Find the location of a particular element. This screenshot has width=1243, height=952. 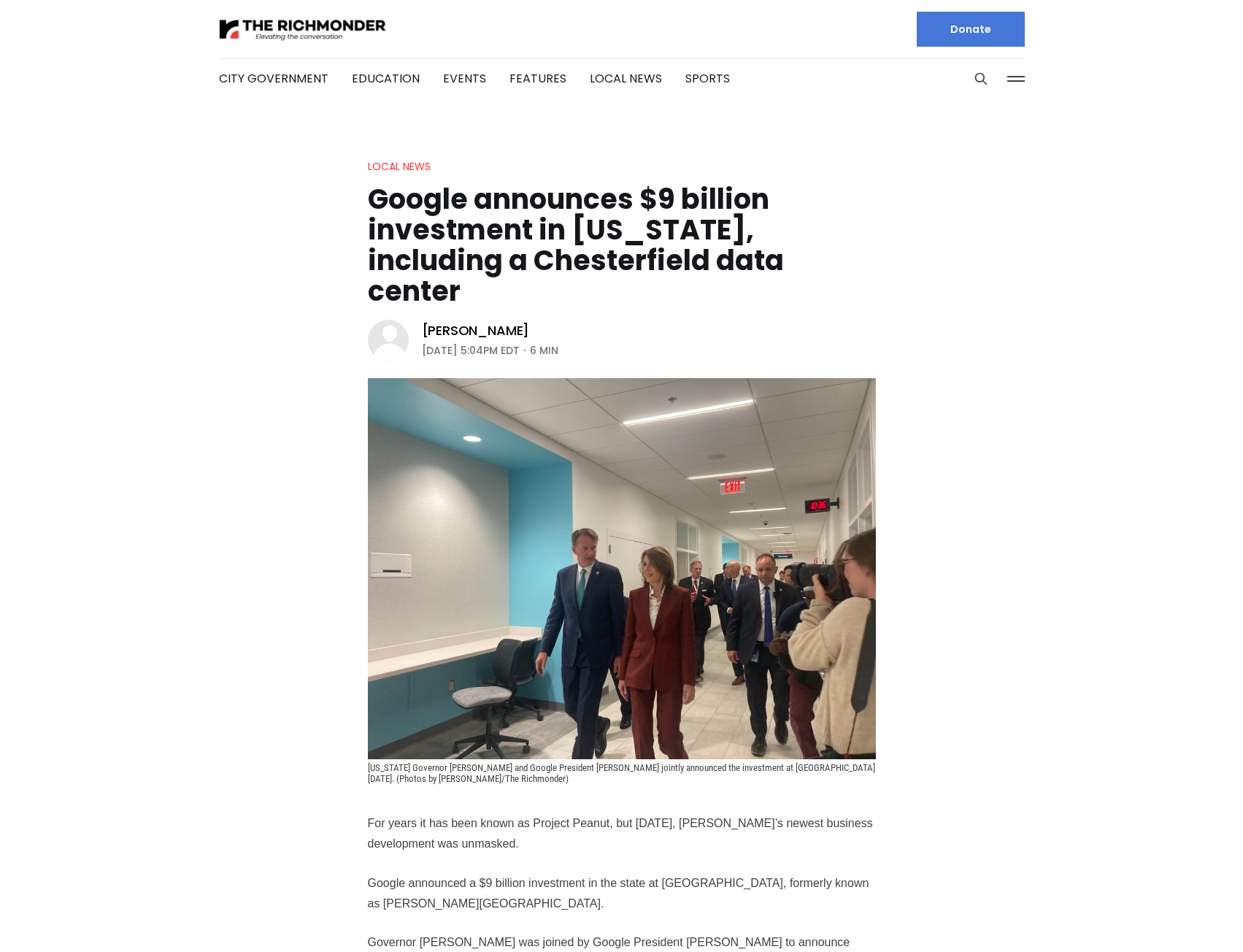

img: The Richmonder is located at coordinates (303, 29).